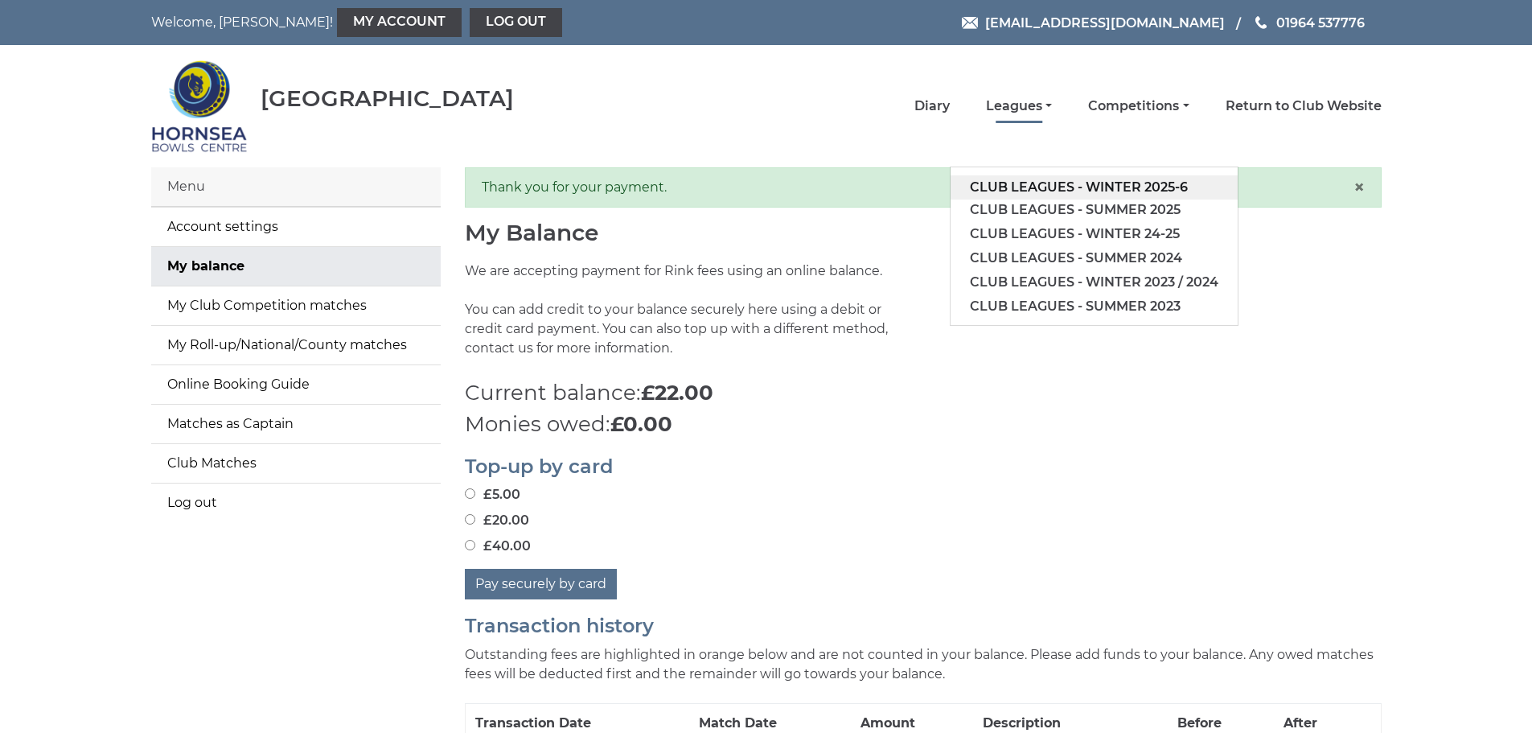 The height and width of the screenshot is (733, 1532). Describe the element at coordinates (399, 23) in the screenshot. I see `a: My Account` at that location.